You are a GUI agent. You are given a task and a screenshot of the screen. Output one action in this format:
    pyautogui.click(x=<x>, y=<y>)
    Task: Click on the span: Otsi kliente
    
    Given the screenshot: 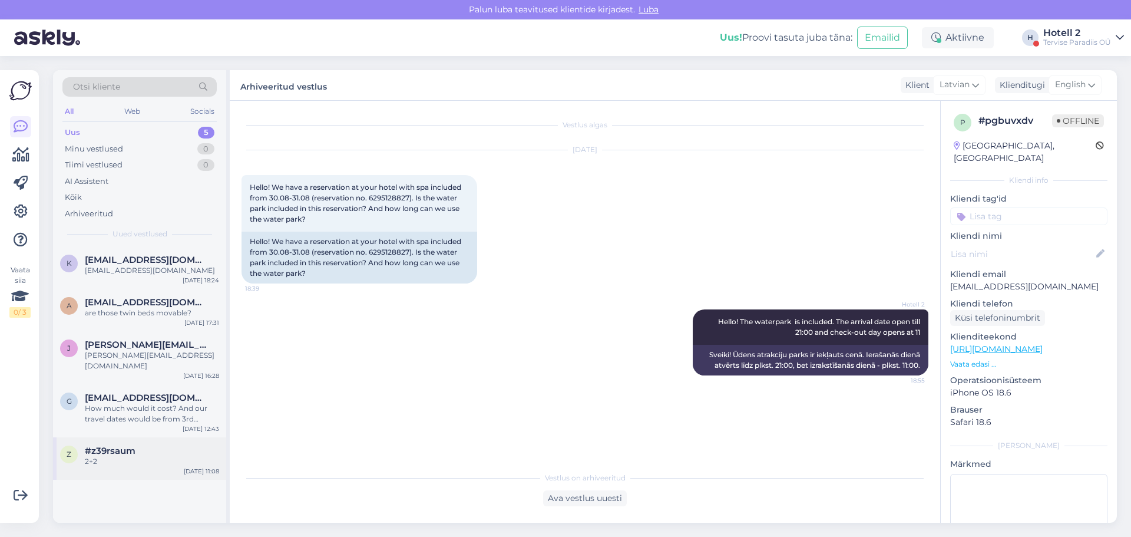 What is the action you would take?
    pyautogui.click(x=97, y=87)
    